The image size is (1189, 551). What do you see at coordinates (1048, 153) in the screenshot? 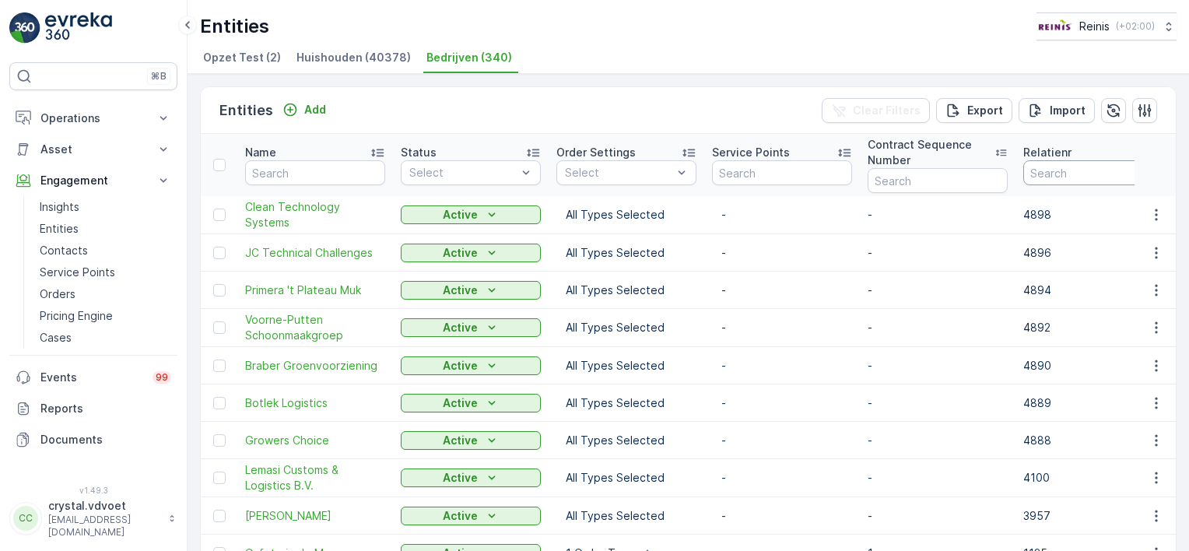
I see `p: Relatienr` at bounding box center [1048, 153].